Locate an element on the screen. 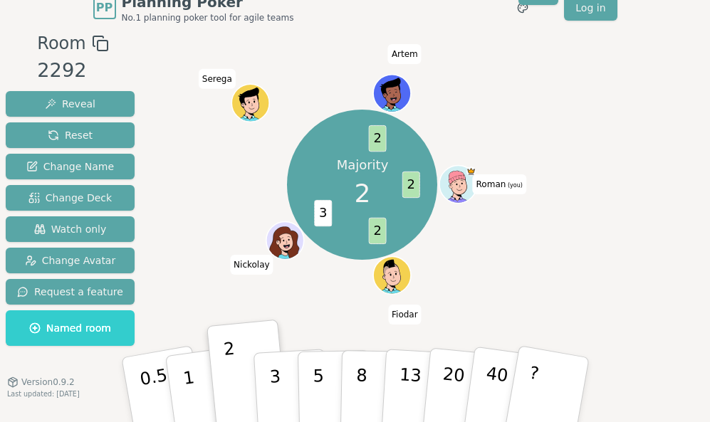  button: Click to change your avatar is located at coordinates (458, 185).